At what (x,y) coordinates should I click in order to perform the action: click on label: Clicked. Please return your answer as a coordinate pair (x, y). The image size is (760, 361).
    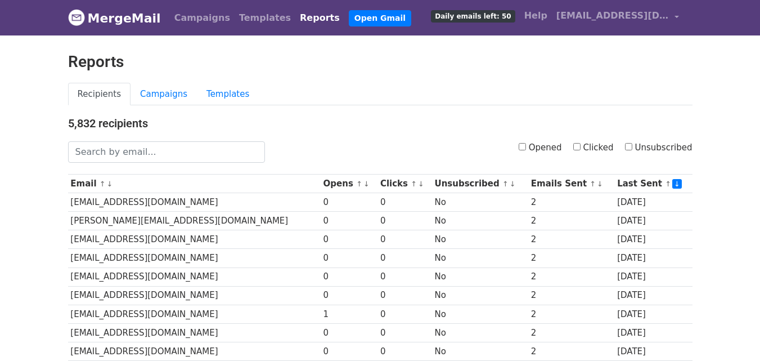
    Looking at the image, I should click on (594, 147).